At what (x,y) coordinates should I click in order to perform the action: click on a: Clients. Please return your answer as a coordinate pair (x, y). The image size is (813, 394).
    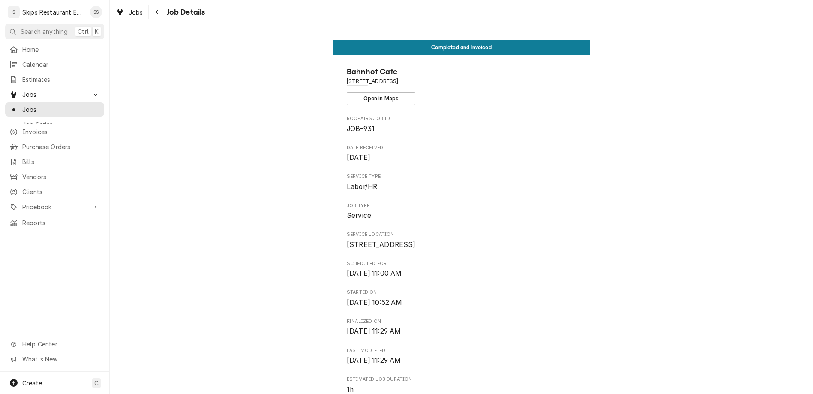
    Looking at the image, I should click on (54, 192).